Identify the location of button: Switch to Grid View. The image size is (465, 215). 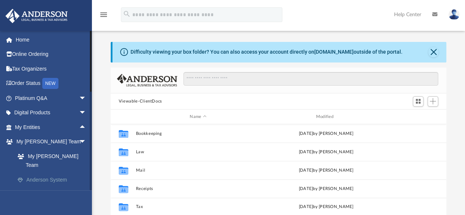
(418, 101).